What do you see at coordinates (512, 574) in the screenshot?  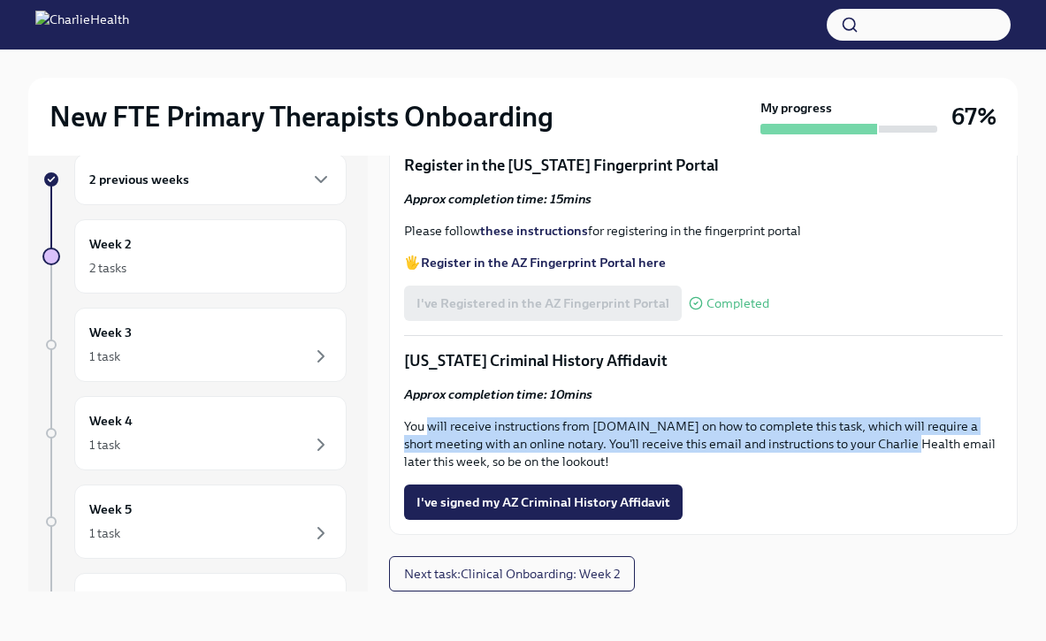 I see `a: Next task:Clinical Onboarding: Week 2` at bounding box center [512, 574].